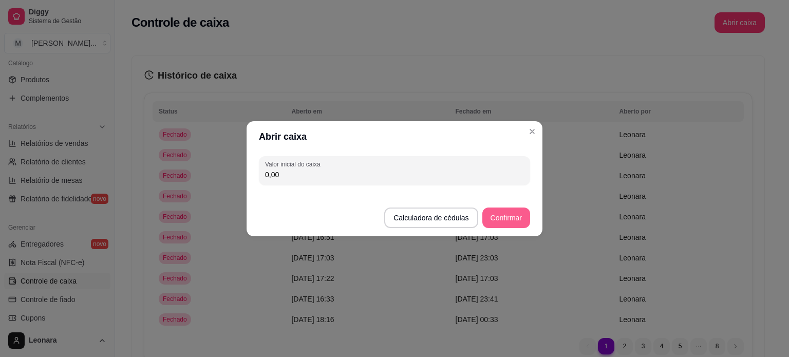 This screenshot has height=357, width=789. What do you see at coordinates (395, 137) in the screenshot?
I see `header: Abrir caixa` at bounding box center [395, 137].